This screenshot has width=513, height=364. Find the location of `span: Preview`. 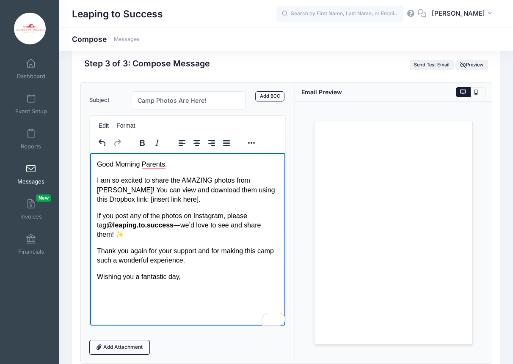

span: Preview is located at coordinates (472, 65).